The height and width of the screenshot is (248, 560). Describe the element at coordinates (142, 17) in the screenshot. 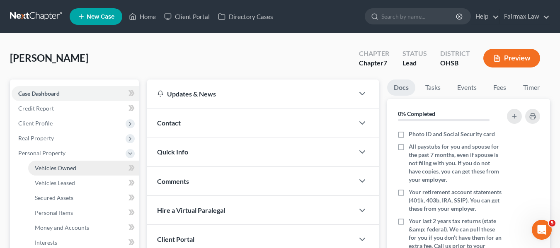

I see `a: Home` at that location.